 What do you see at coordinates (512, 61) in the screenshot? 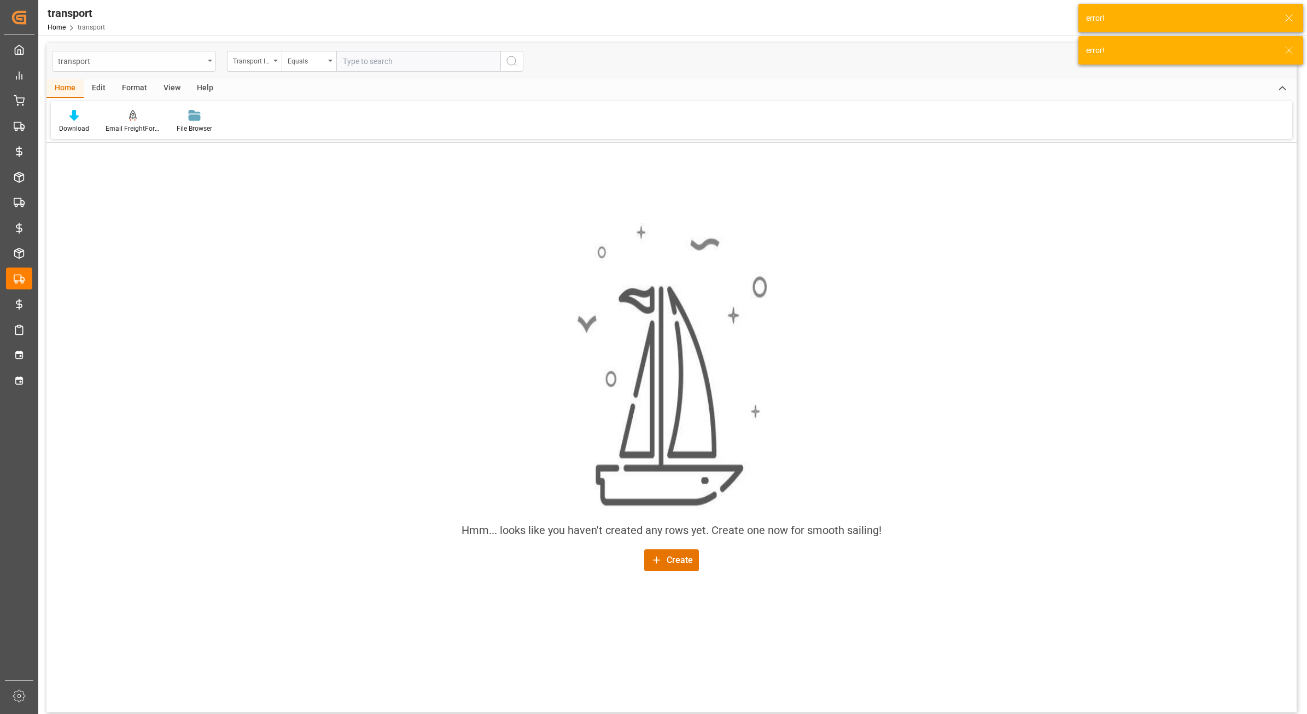
I see `button: search button` at bounding box center [512, 61].